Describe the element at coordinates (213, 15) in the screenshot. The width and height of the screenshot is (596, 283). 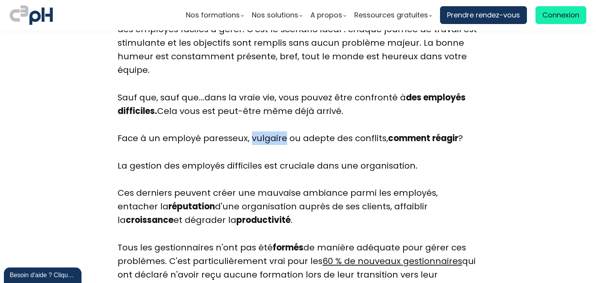
I see `span: Nos formations` at that location.